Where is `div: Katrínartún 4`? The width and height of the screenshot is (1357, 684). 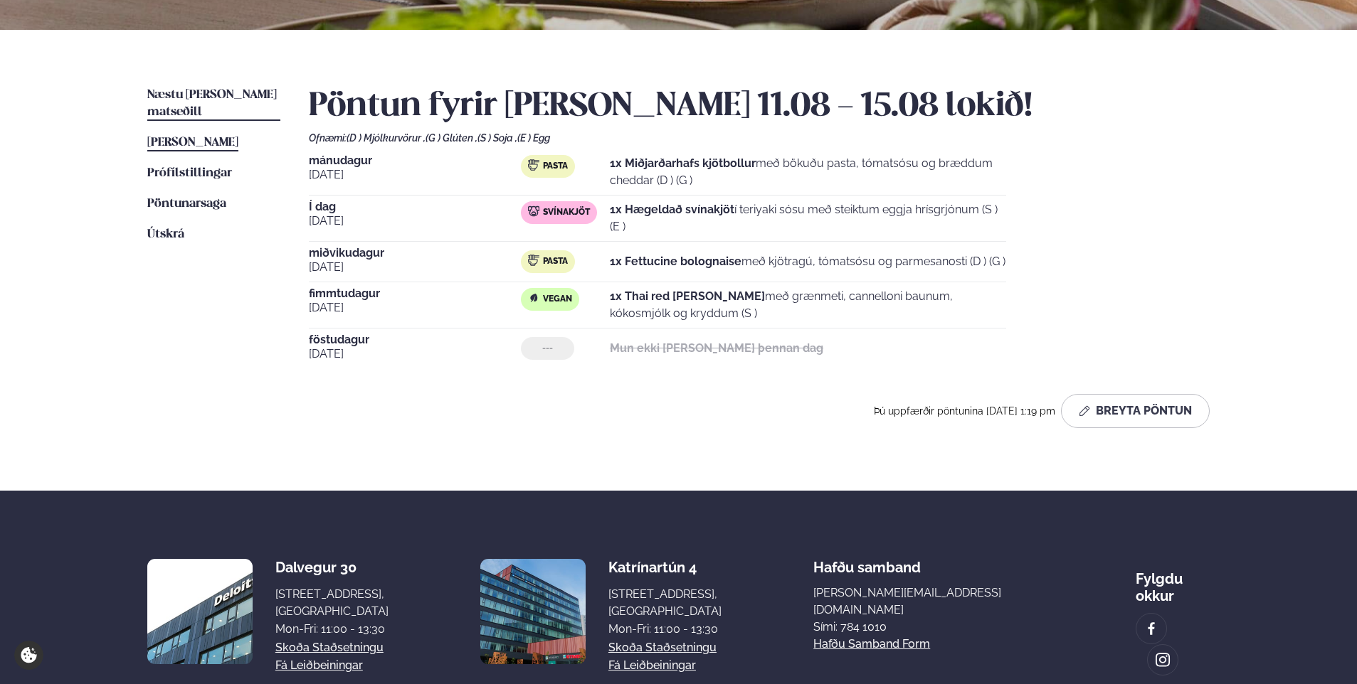
div: Katrínartún 4 is located at coordinates (664, 568).